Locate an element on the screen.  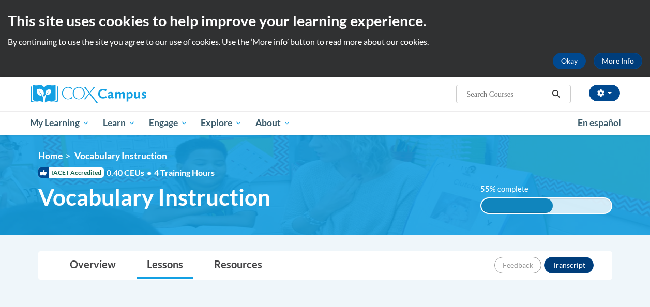
button: Feedback is located at coordinates (518, 265).